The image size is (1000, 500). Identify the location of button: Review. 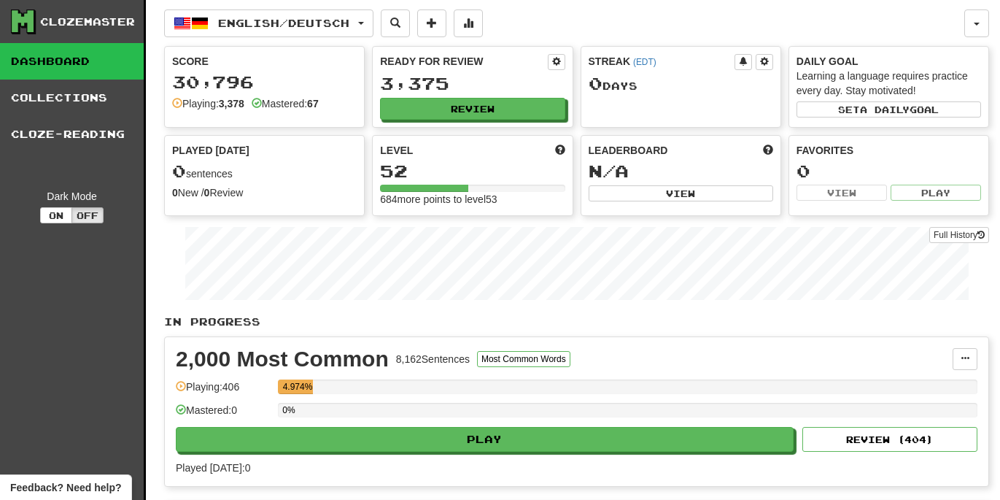
(472, 109).